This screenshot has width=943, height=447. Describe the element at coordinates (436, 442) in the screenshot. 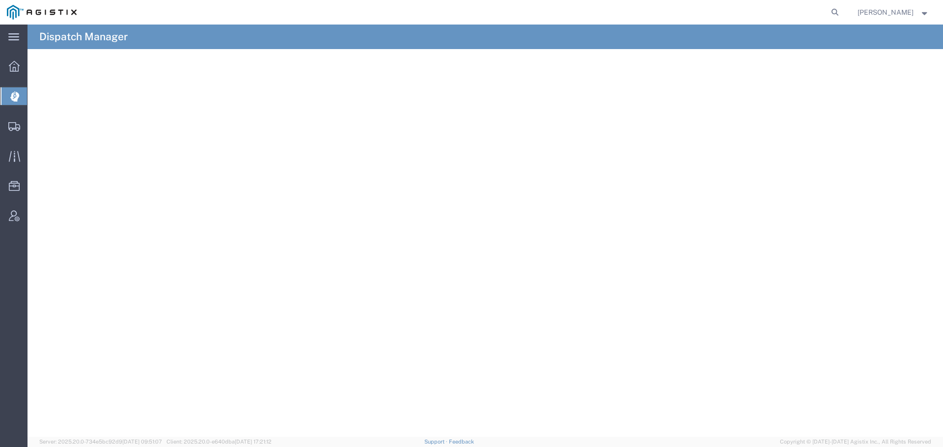

I see `a: Support` at that location.